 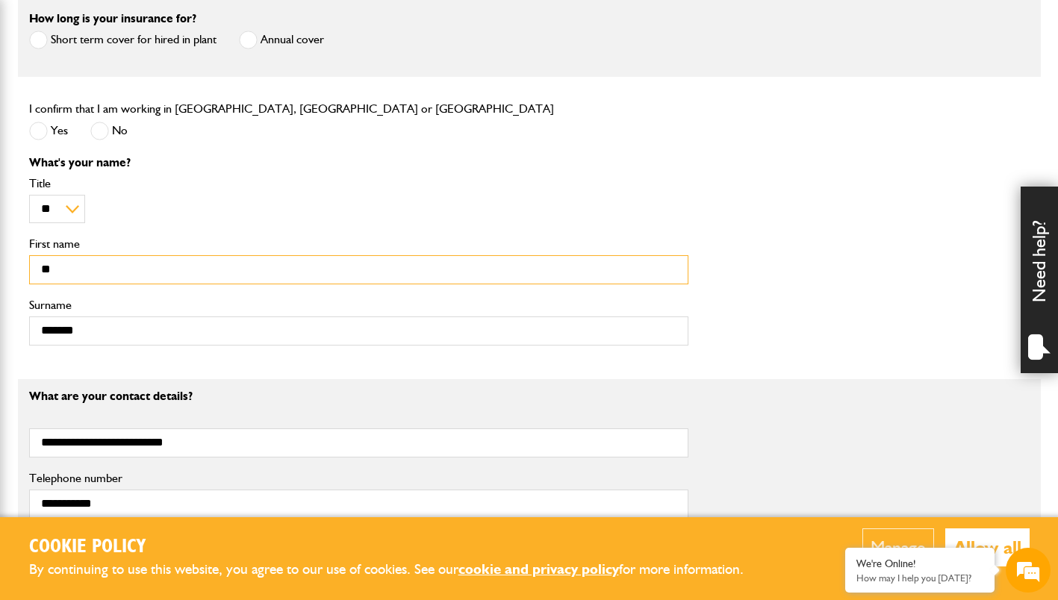 What do you see at coordinates (146, 358) in the screenshot?
I see `textarea: Type your message and hit 'Enter'` at bounding box center [146, 358].